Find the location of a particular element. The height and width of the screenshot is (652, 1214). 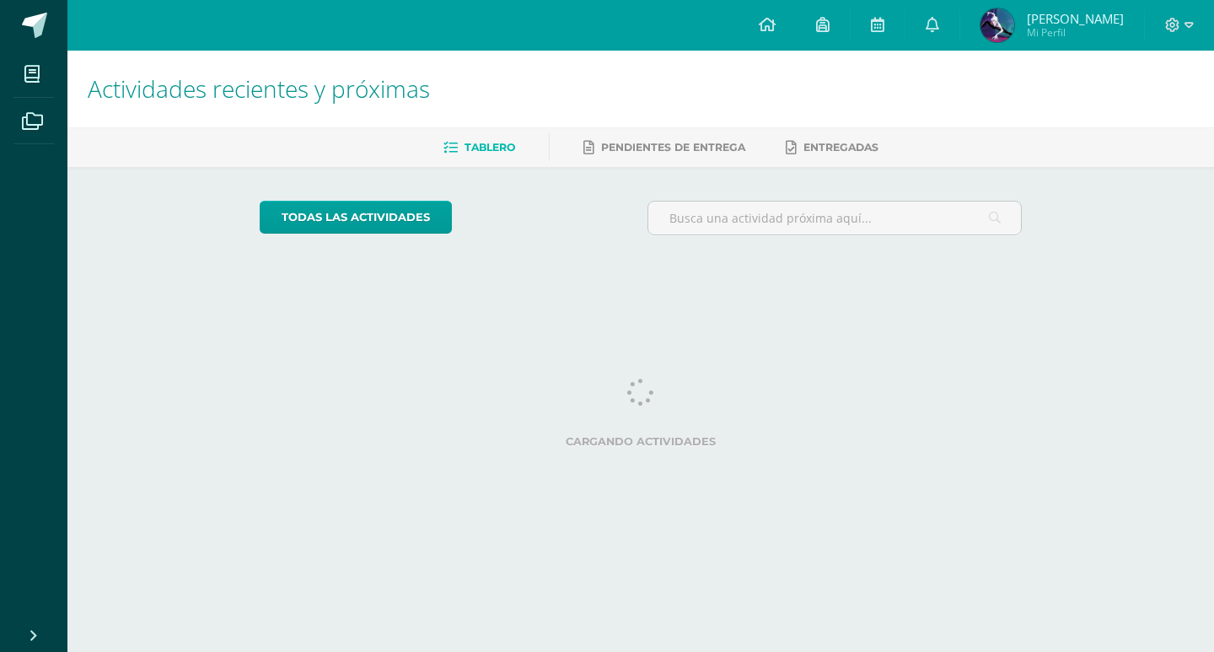

label: Cargando actividades is located at coordinates (641, 441).